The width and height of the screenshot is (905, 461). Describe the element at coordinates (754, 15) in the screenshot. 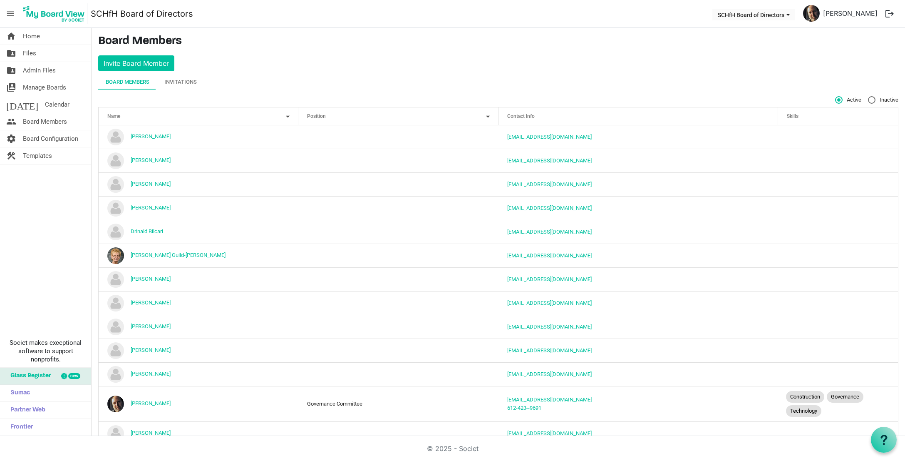

I see `button: SCHfH Board of Directors dropdownbutton` at that location.